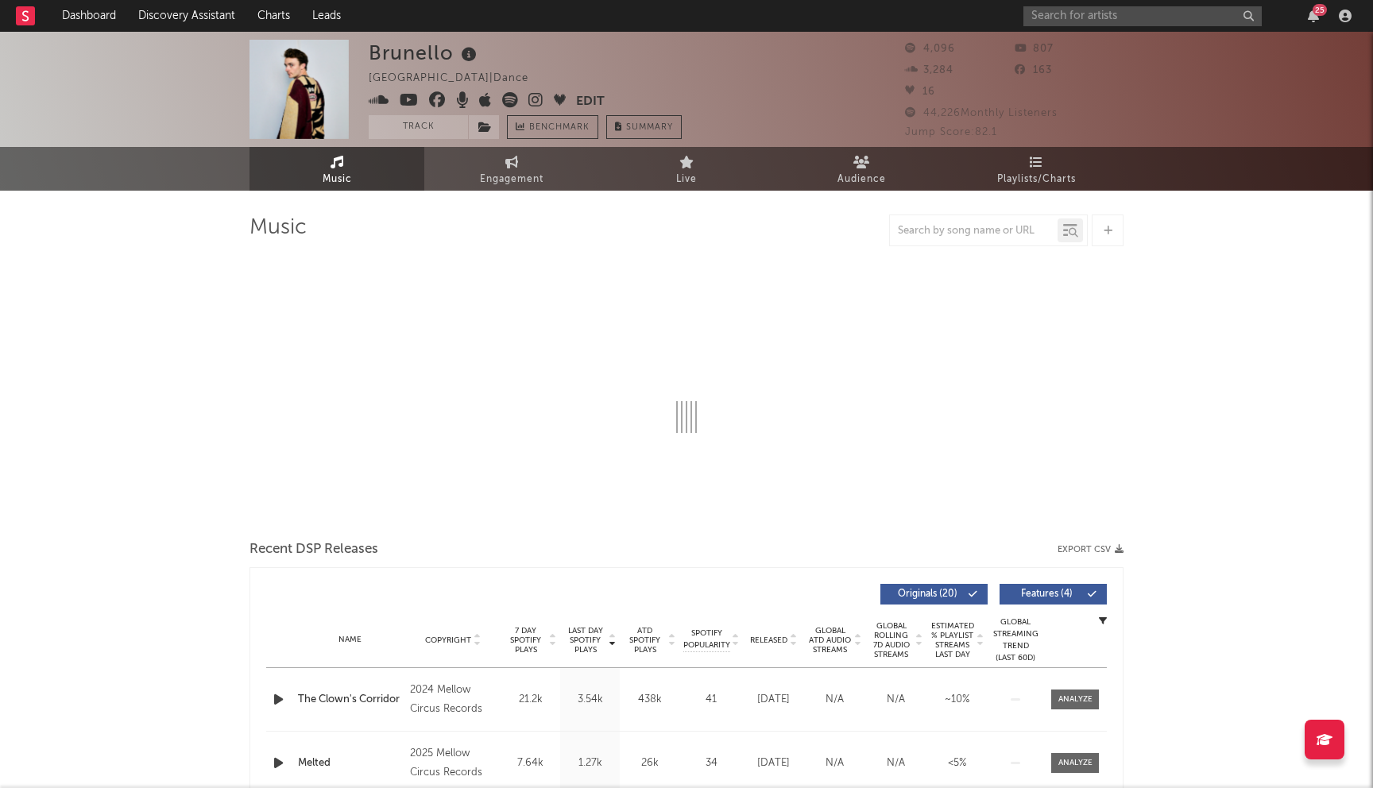 This screenshot has height=788, width=1373. What do you see at coordinates (644, 127) in the screenshot?
I see `button: Summary` at bounding box center [644, 127].